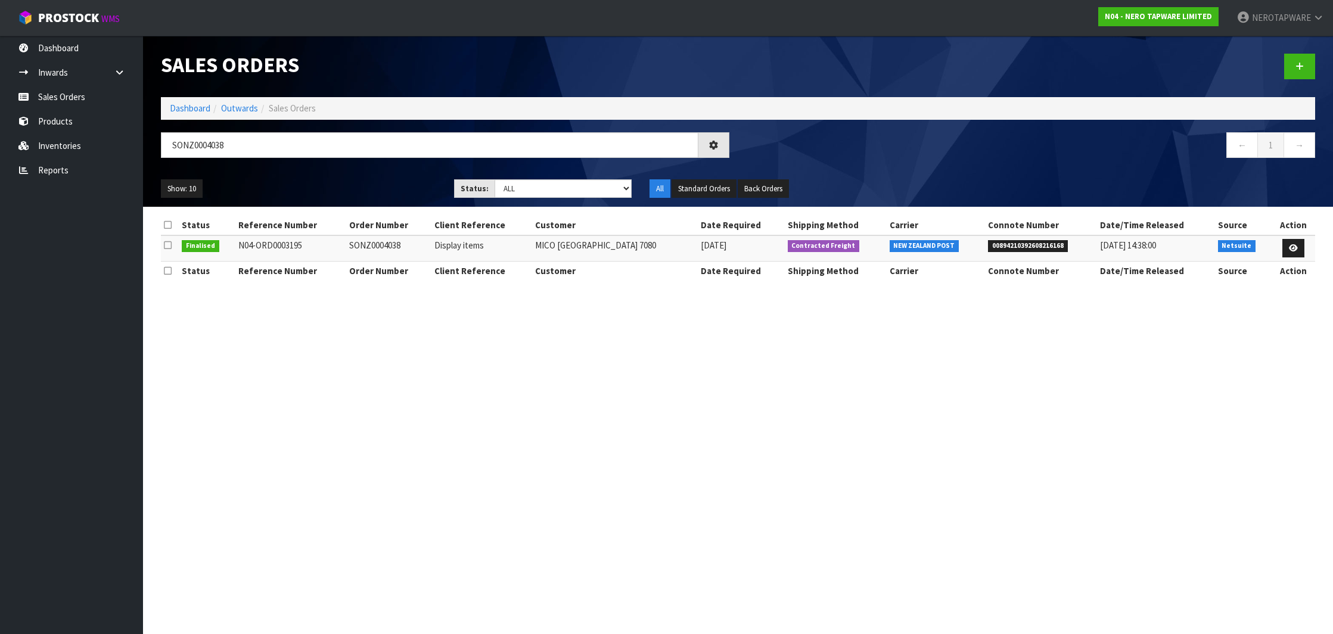  I want to click on button: Standard Orders, so click(704, 189).